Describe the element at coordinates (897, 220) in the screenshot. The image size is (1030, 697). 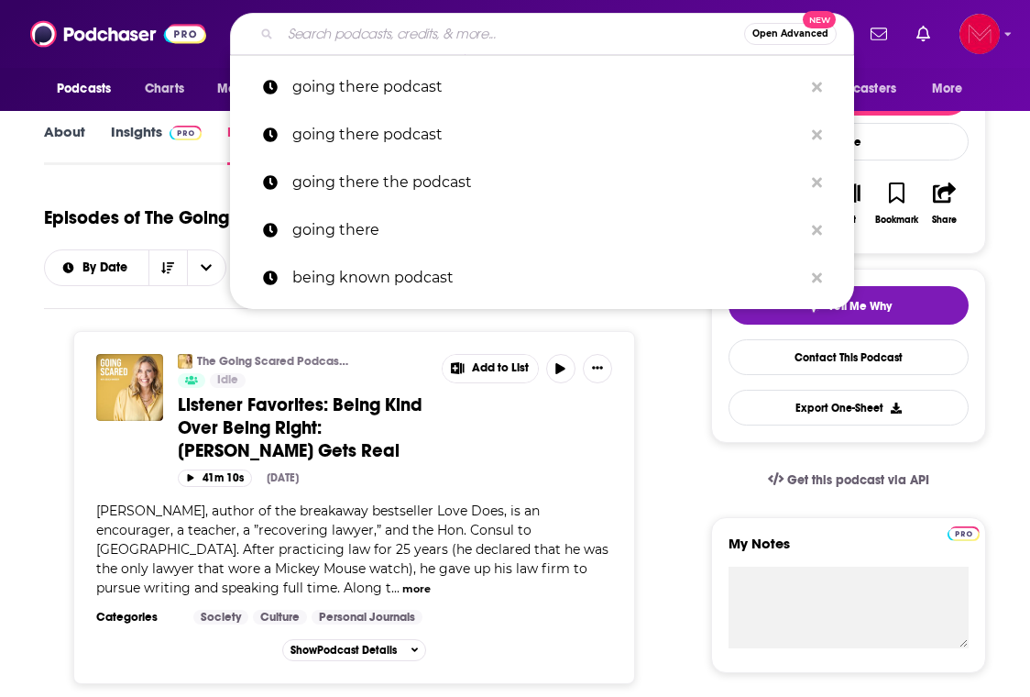
I see `div: Bookmark` at that location.